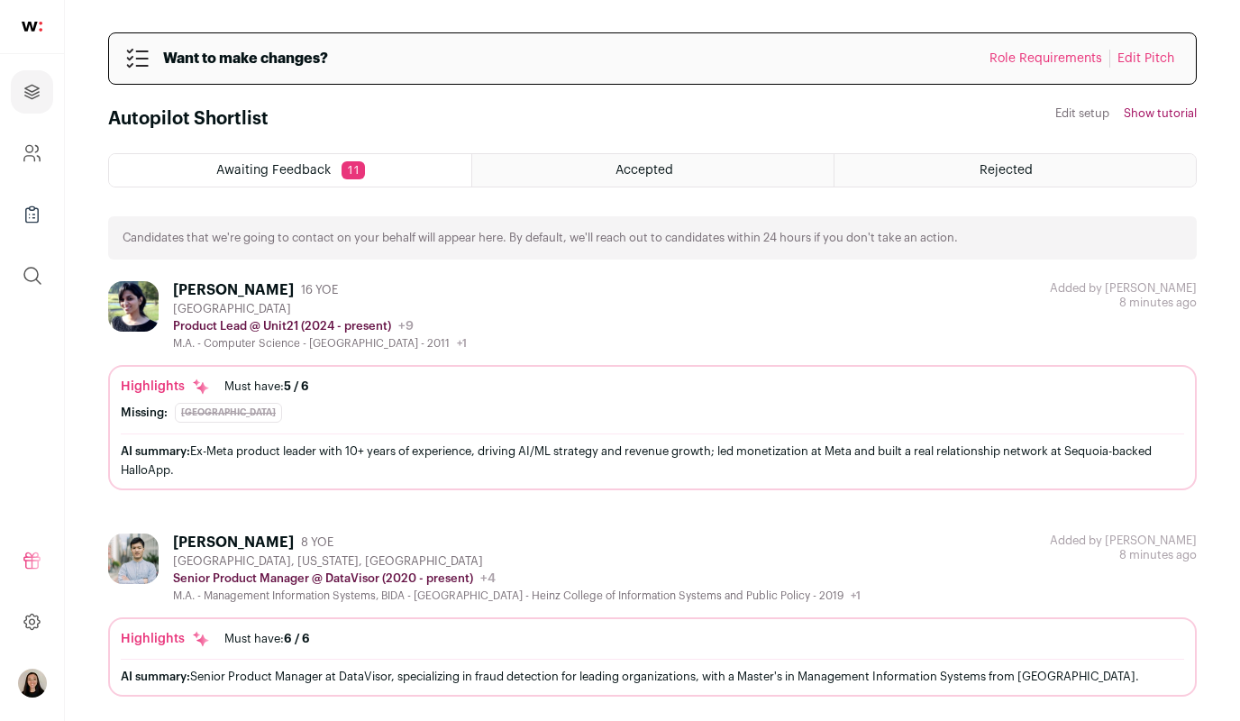 The image size is (1240, 721). I want to click on button: Show tutorial, so click(1160, 114).